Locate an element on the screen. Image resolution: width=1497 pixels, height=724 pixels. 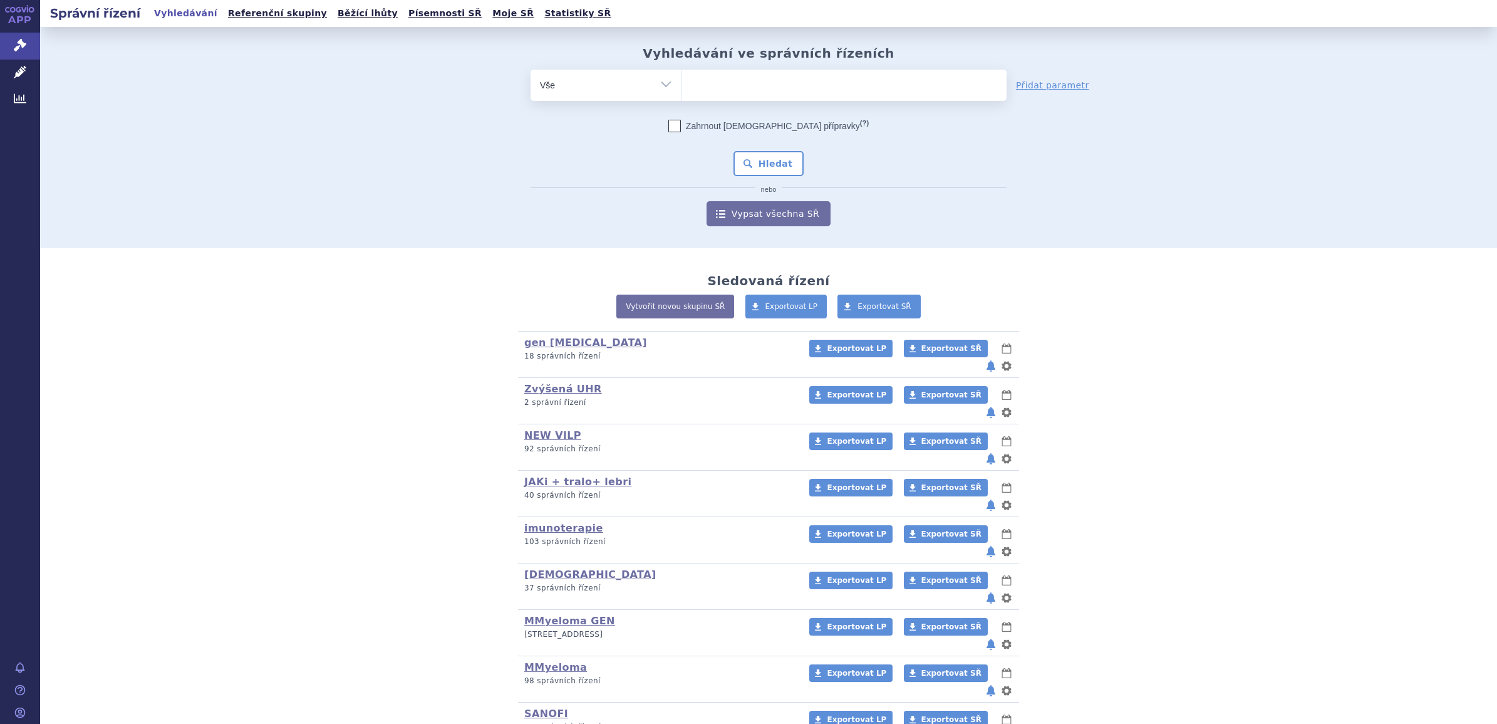
a: Moje SŘ is located at coordinates (513, 13).